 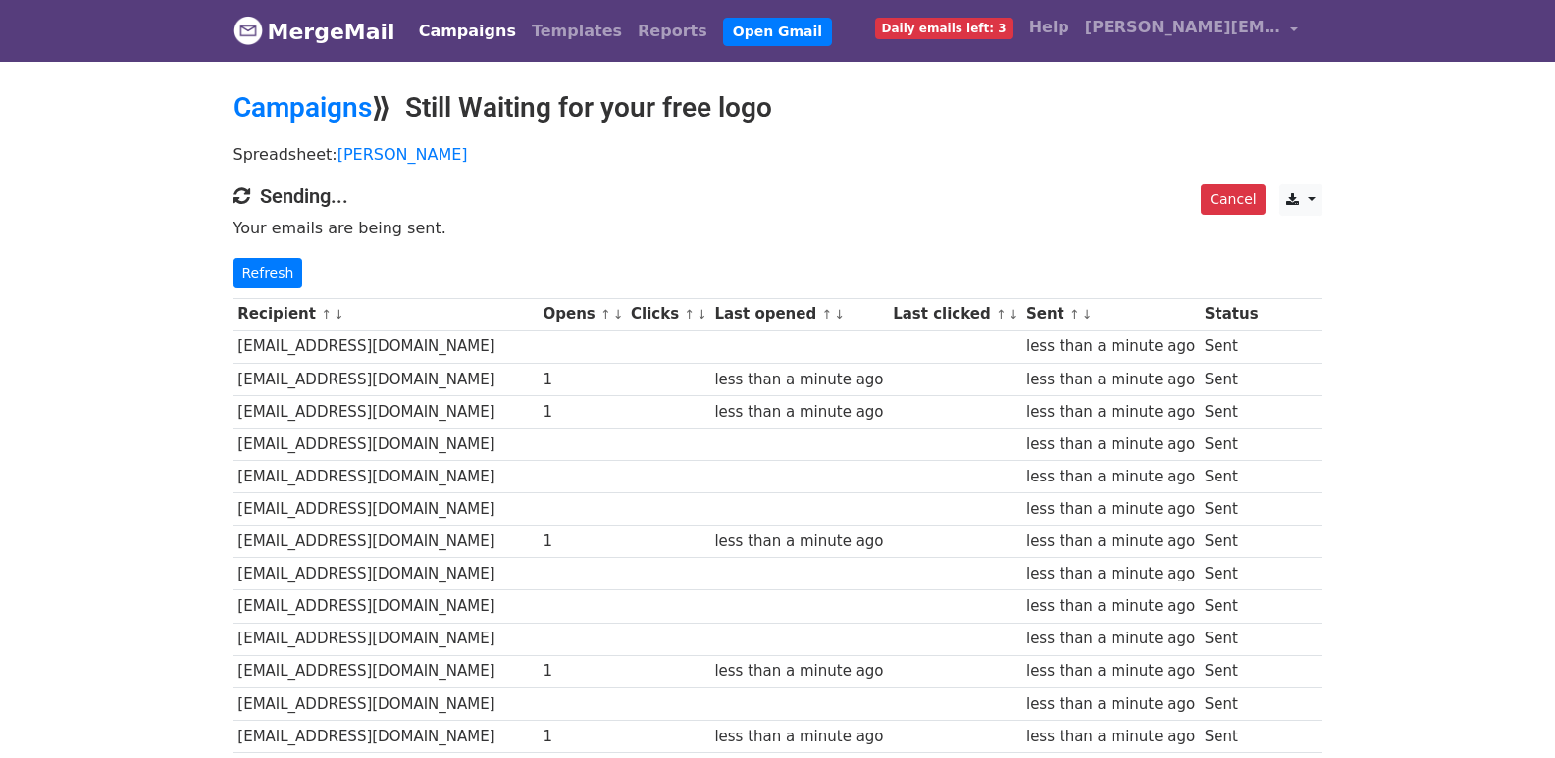 I want to click on h4: Sending..., so click(x=778, y=196).